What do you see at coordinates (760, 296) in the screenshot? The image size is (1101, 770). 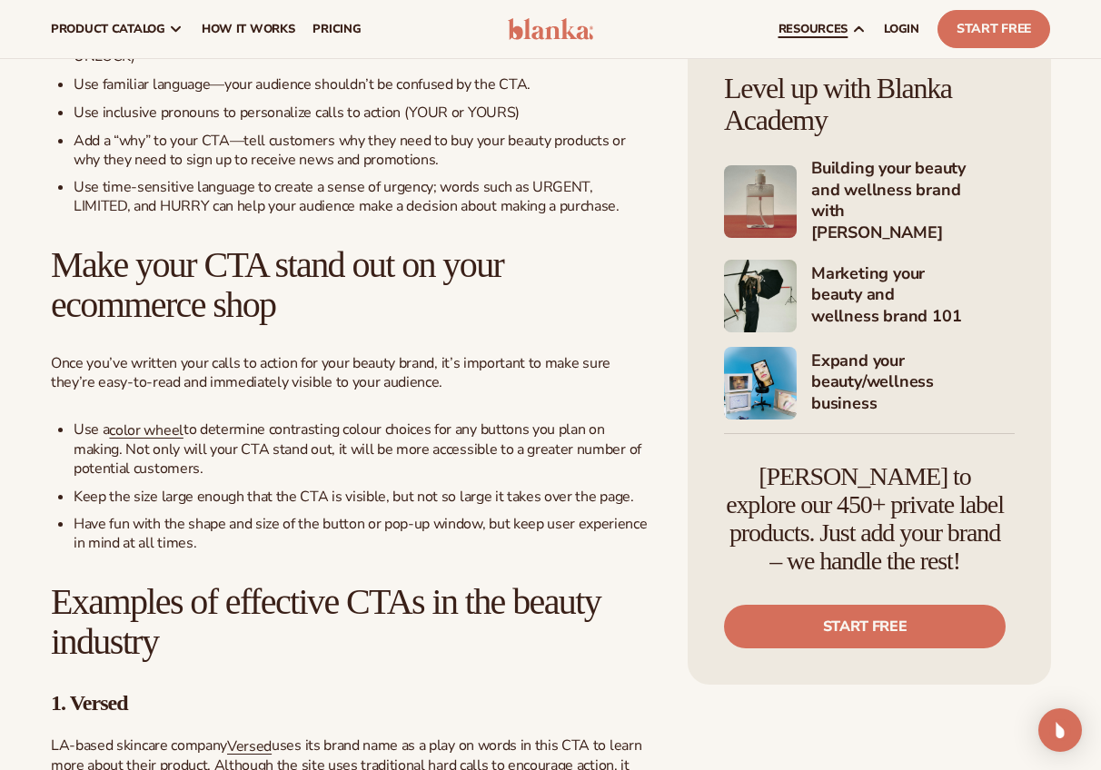 I see `img: Shopify Image 3` at bounding box center [760, 296].